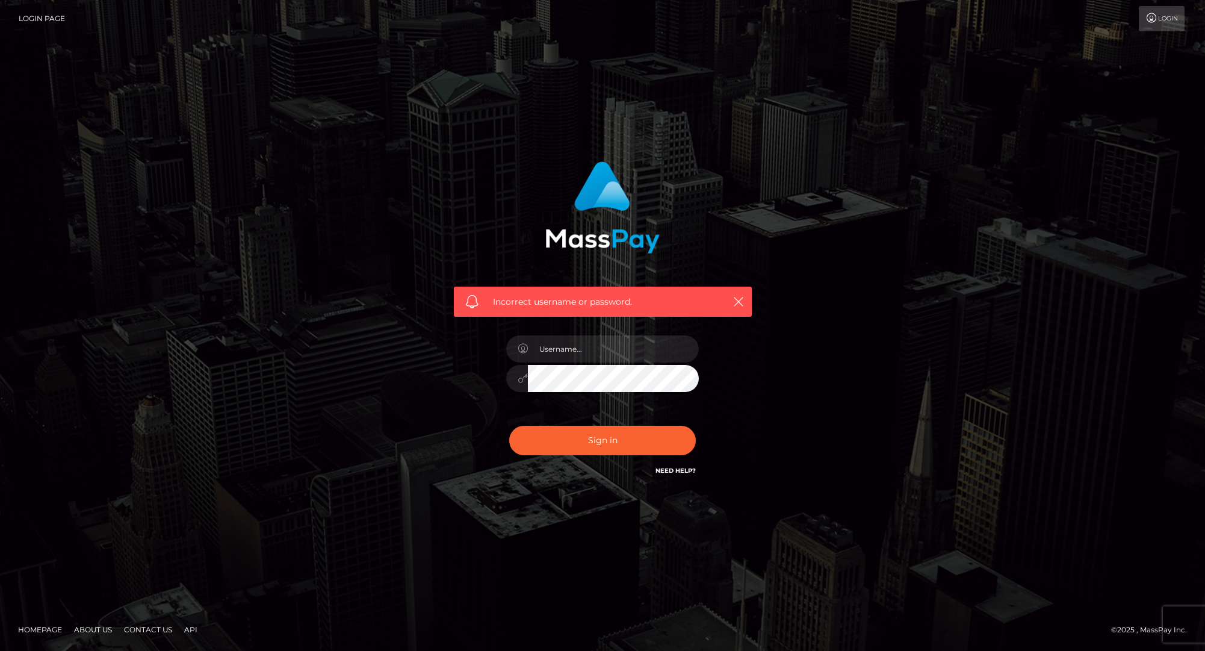  Describe the element at coordinates (1154, 630) in the screenshot. I see `div: © 2025 , MassPay Inc.` at that location.